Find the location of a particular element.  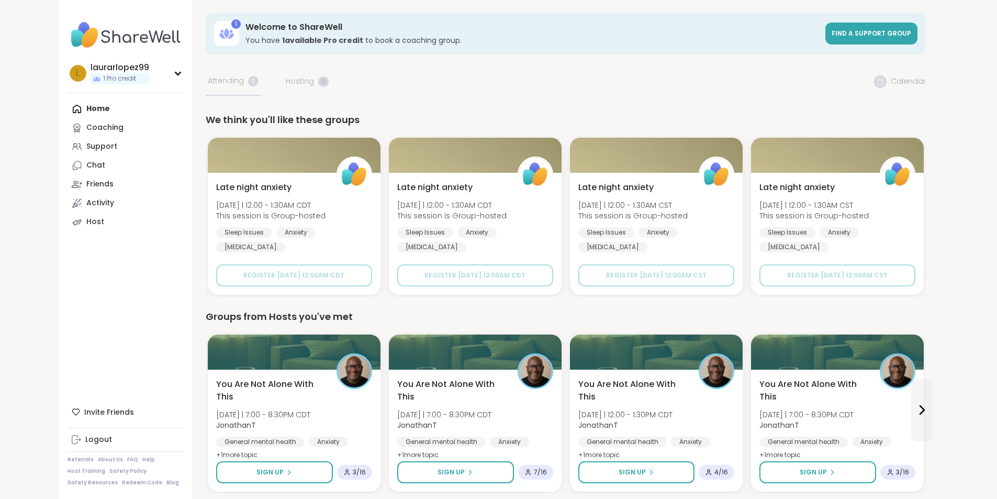

div: laurarlopez99 is located at coordinates (120, 67).